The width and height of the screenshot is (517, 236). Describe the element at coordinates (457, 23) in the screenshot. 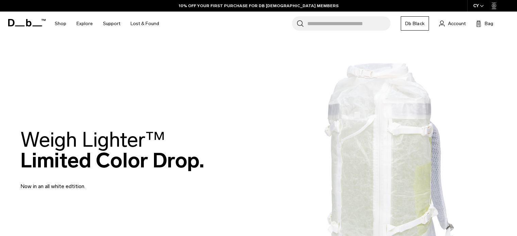

I see `span: Account` at that location.